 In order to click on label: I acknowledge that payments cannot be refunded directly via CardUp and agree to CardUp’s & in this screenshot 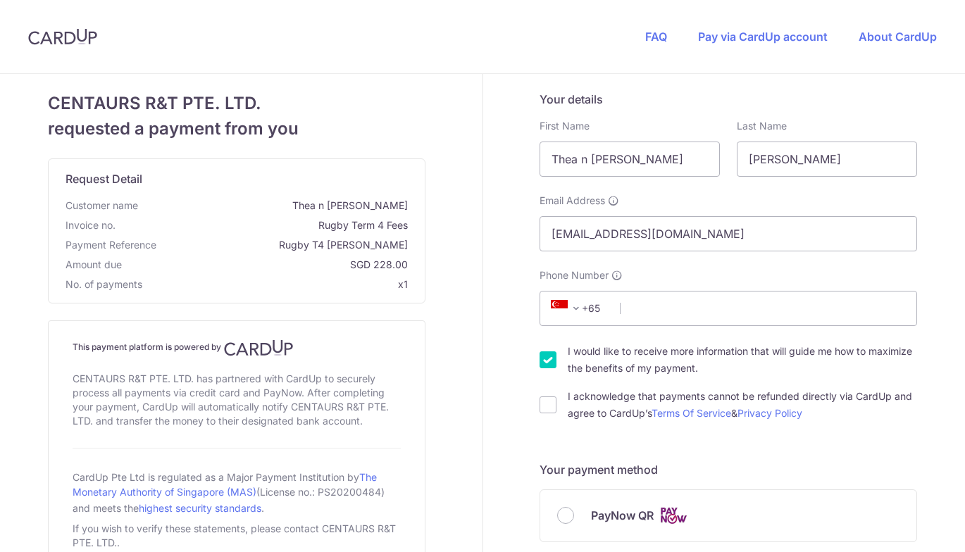, I will do `click(742, 405)`.